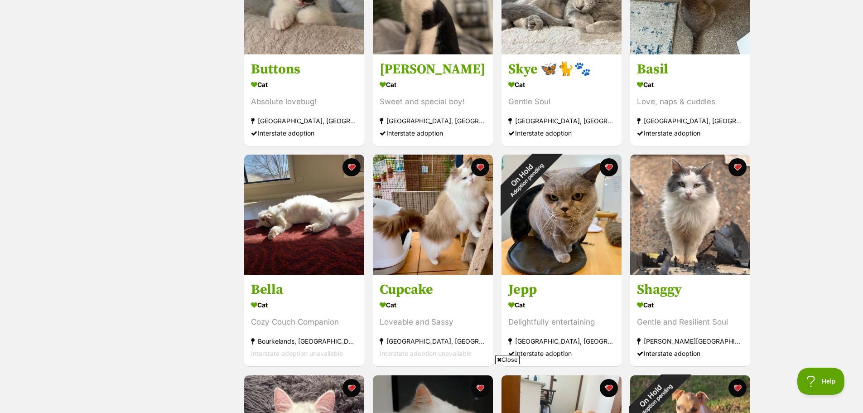 The width and height of the screenshot is (863, 413). Describe the element at coordinates (433, 322) in the screenshot. I see `div: Loveable and Sassy` at that location.